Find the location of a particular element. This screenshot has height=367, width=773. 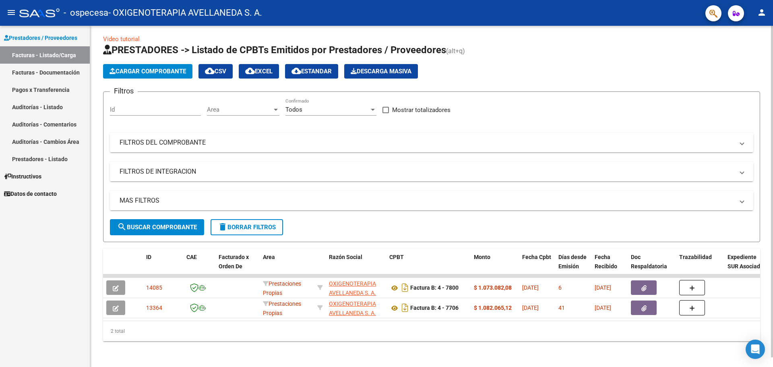

datatable-header-cell: Doc Respaldatoria is located at coordinates (652, 266).